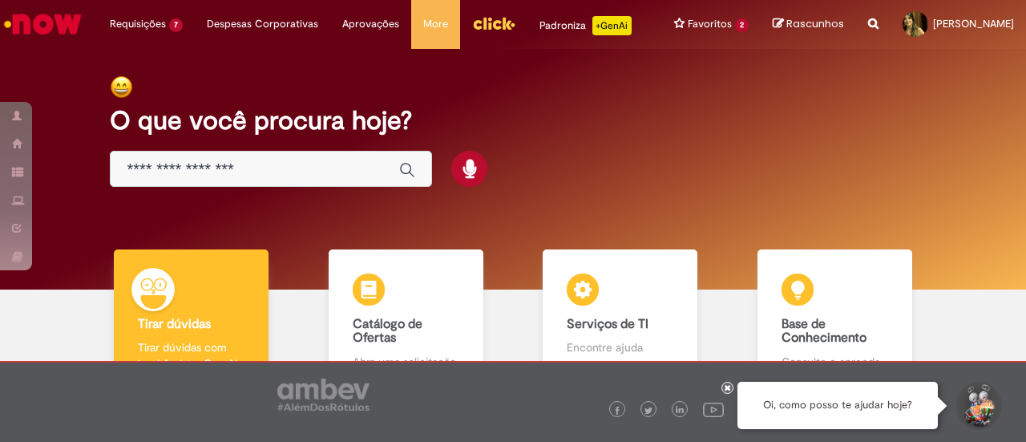 This screenshot has height=442, width=1026. Describe the element at coordinates (713, 409) in the screenshot. I see `img: logo_footer_youtube.png` at that location.